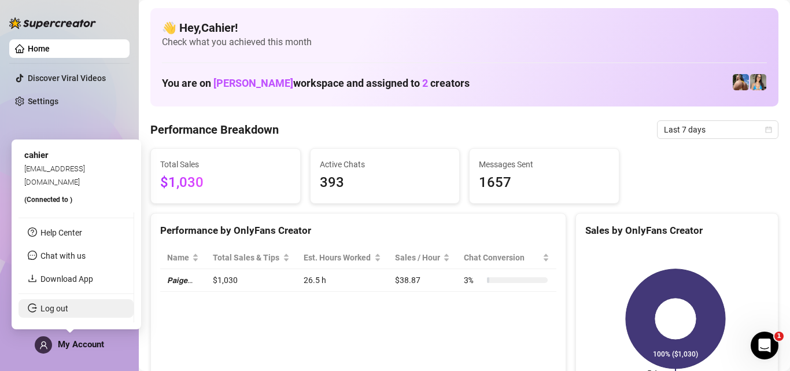 This screenshot has height=371, width=790. What do you see at coordinates (43, 101) in the screenshot?
I see `a: Settings` at bounding box center [43, 101].